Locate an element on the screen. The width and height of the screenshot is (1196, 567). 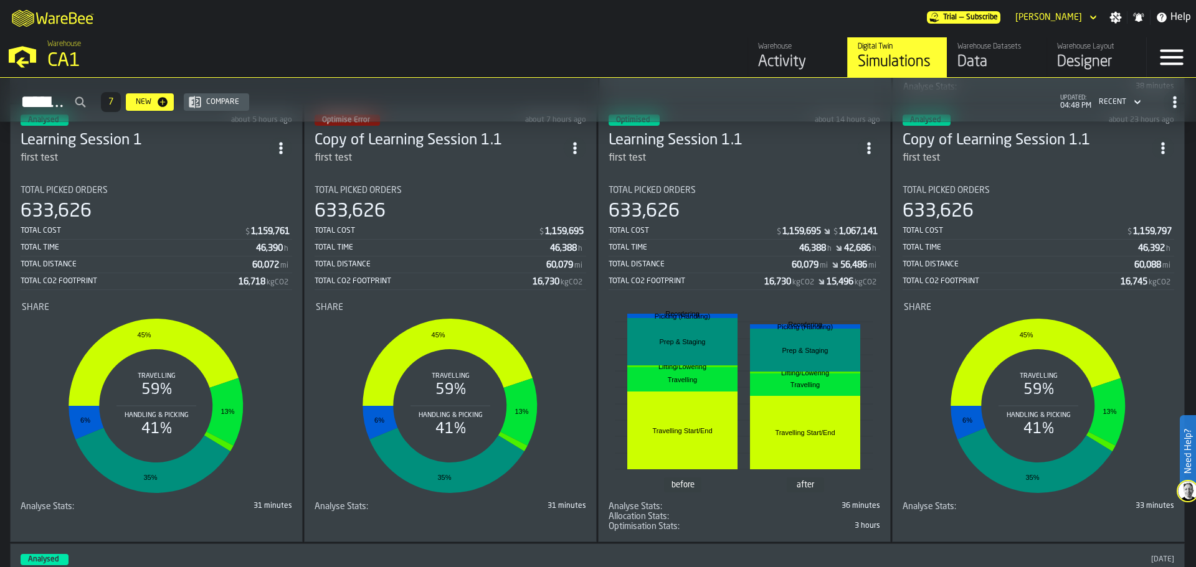
section: card-SimulationDashboardCard-optimiseError is located at coordinates (450, 344).